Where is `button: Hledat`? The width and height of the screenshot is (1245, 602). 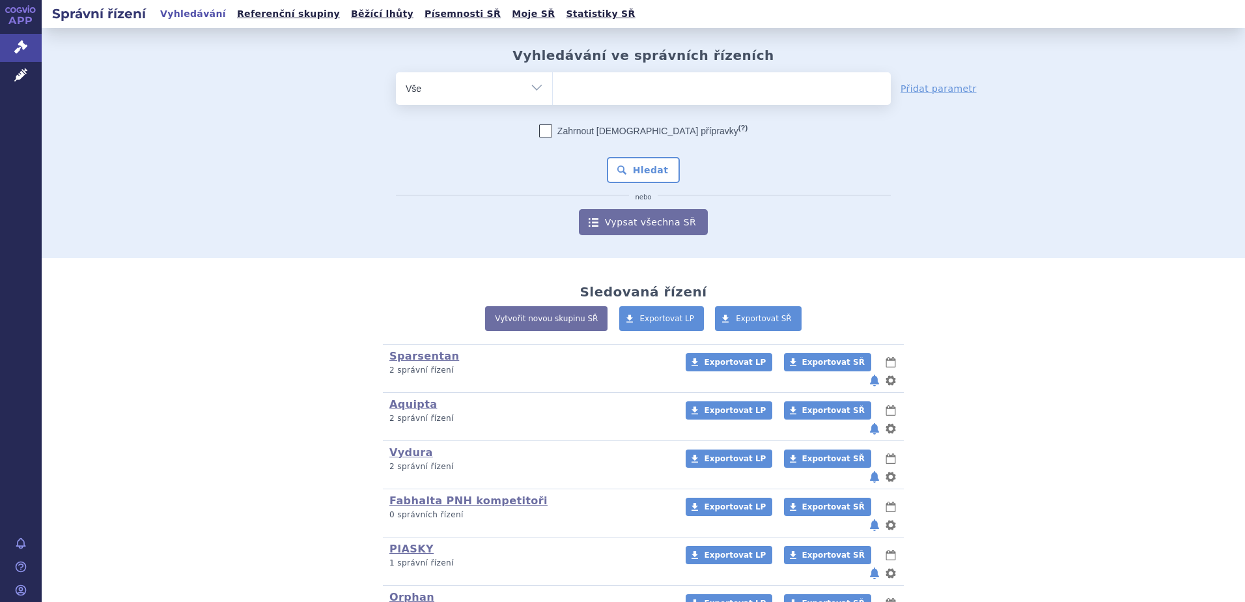 button: Hledat is located at coordinates (644, 170).